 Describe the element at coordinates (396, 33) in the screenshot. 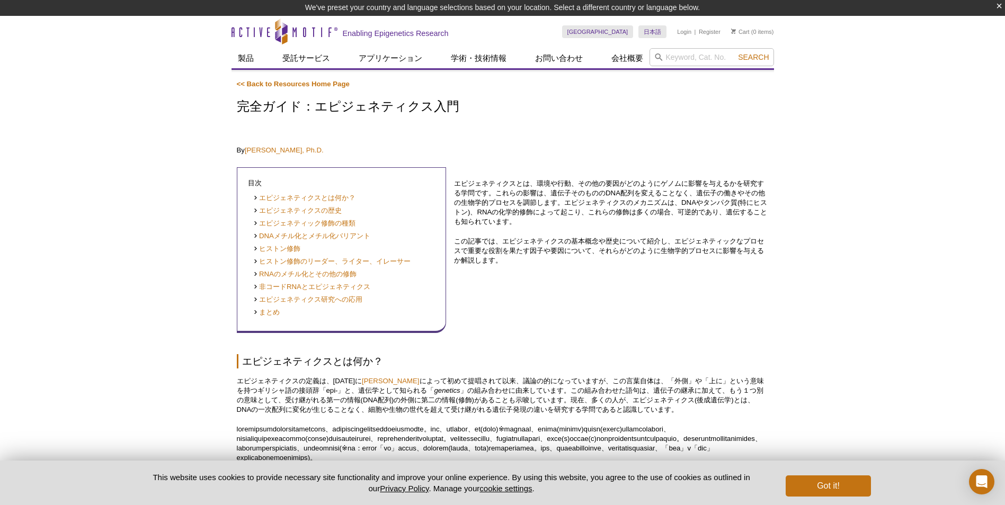

I see `h2: Enabling Epigenetics Research` at that location.